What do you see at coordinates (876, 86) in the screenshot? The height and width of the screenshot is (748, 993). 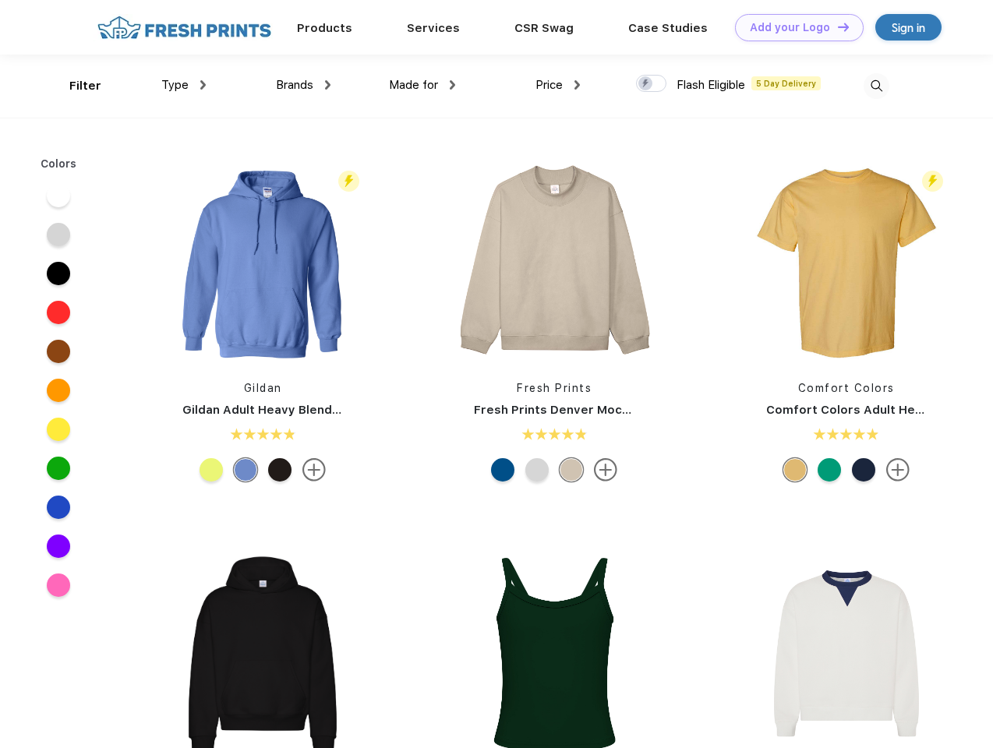 I see `img: desktop_search.svg` at bounding box center [876, 86].